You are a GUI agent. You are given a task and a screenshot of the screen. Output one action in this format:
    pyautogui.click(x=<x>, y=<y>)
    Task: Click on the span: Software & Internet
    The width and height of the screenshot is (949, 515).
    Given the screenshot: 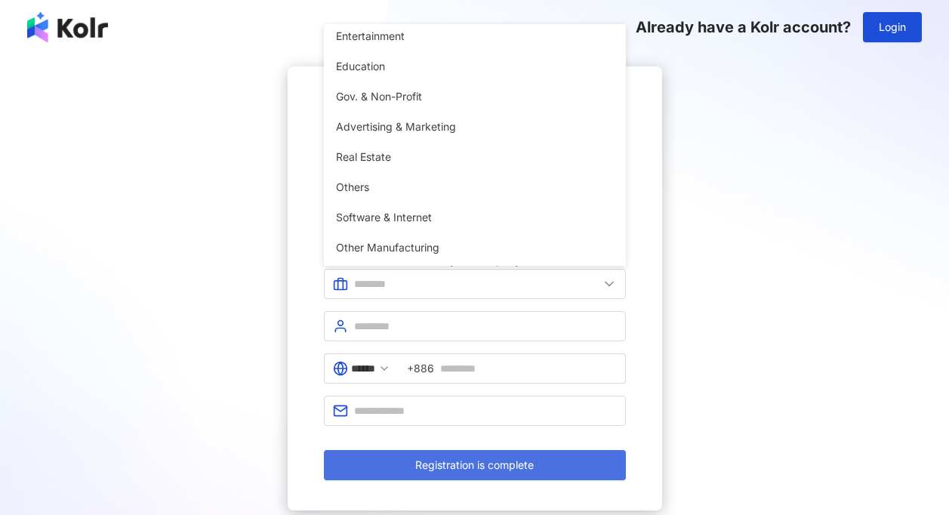 What is the action you would take?
    pyautogui.click(x=475, y=217)
    